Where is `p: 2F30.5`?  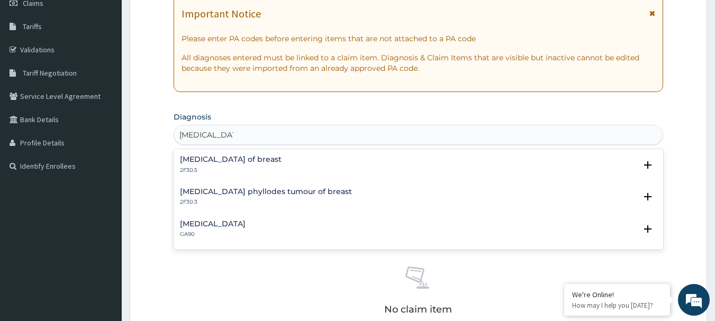
p: 2F30.5 is located at coordinates (231, 170).